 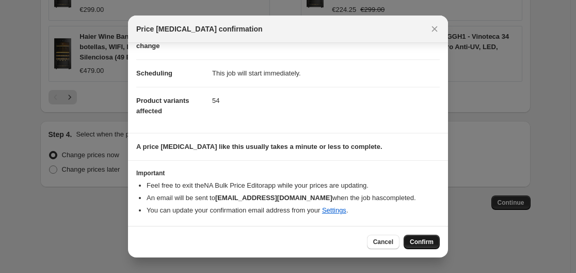 I want to click on span: Cancel, so click(x=383, y=242).